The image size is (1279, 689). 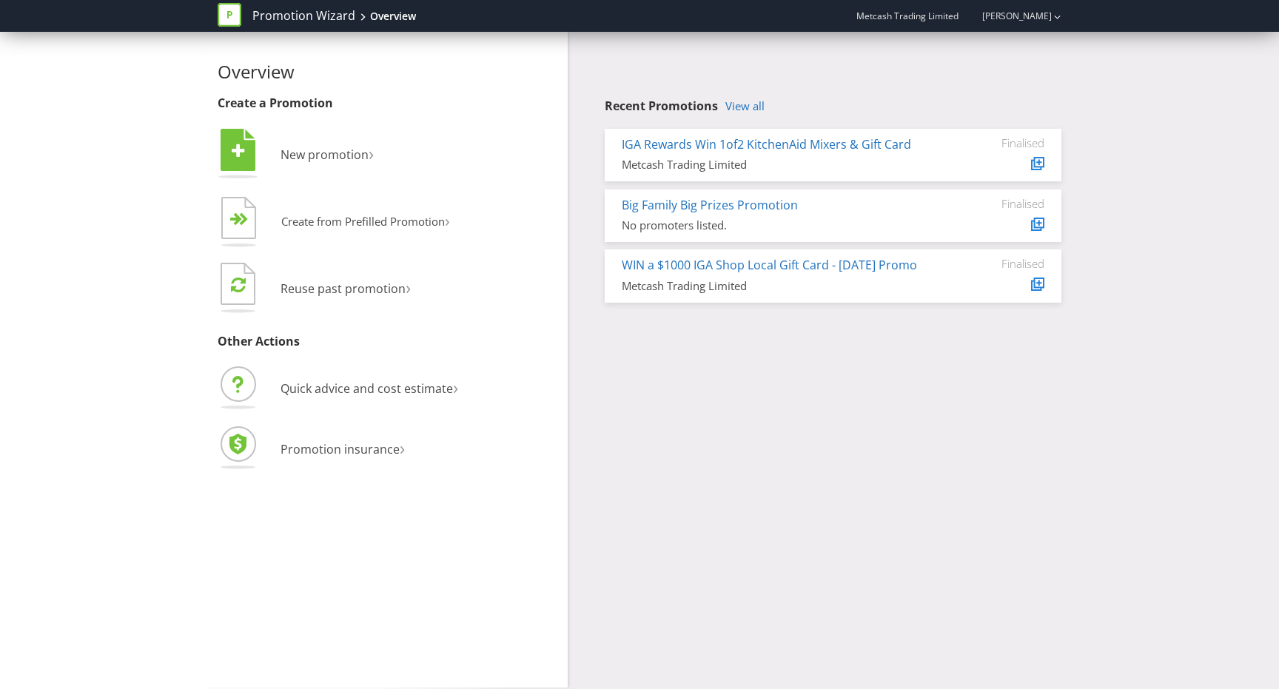 I want to click on span: Recent Promotions, so click(x=661, y=106).